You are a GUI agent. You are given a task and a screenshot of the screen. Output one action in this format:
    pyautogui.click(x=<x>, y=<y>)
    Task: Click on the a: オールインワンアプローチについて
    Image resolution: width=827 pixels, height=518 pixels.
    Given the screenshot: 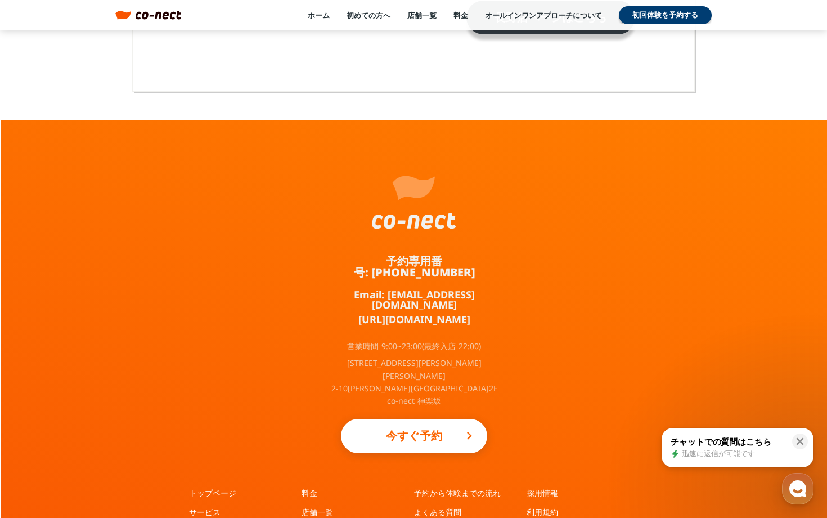 What is the action you would take?
    pyautogui.click(x=544, y=15)
    